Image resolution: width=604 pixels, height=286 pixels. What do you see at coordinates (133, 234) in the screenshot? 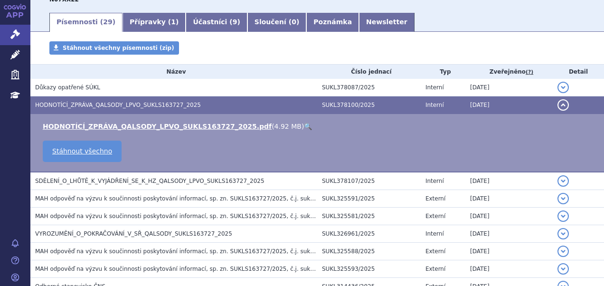
I see `span: VYROZUMĚNÍ_O_POKRAČOVÁNÍ_V_SŘ_QALSODY_SUKLS163727_2025` at bounding box center [133, 234].